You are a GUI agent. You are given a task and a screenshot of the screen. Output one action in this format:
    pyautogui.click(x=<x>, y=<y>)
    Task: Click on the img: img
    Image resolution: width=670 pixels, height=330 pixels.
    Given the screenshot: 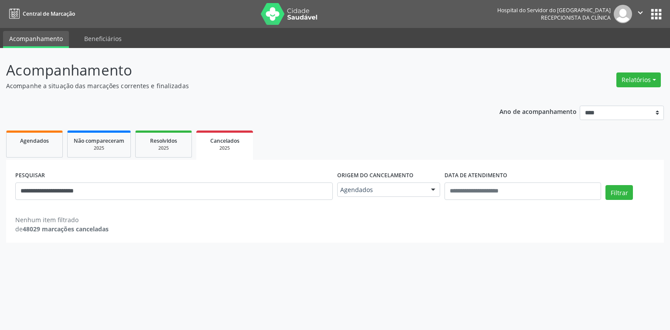 What is the action you would take?
    pyautogui.click(x=623, y=14)
    